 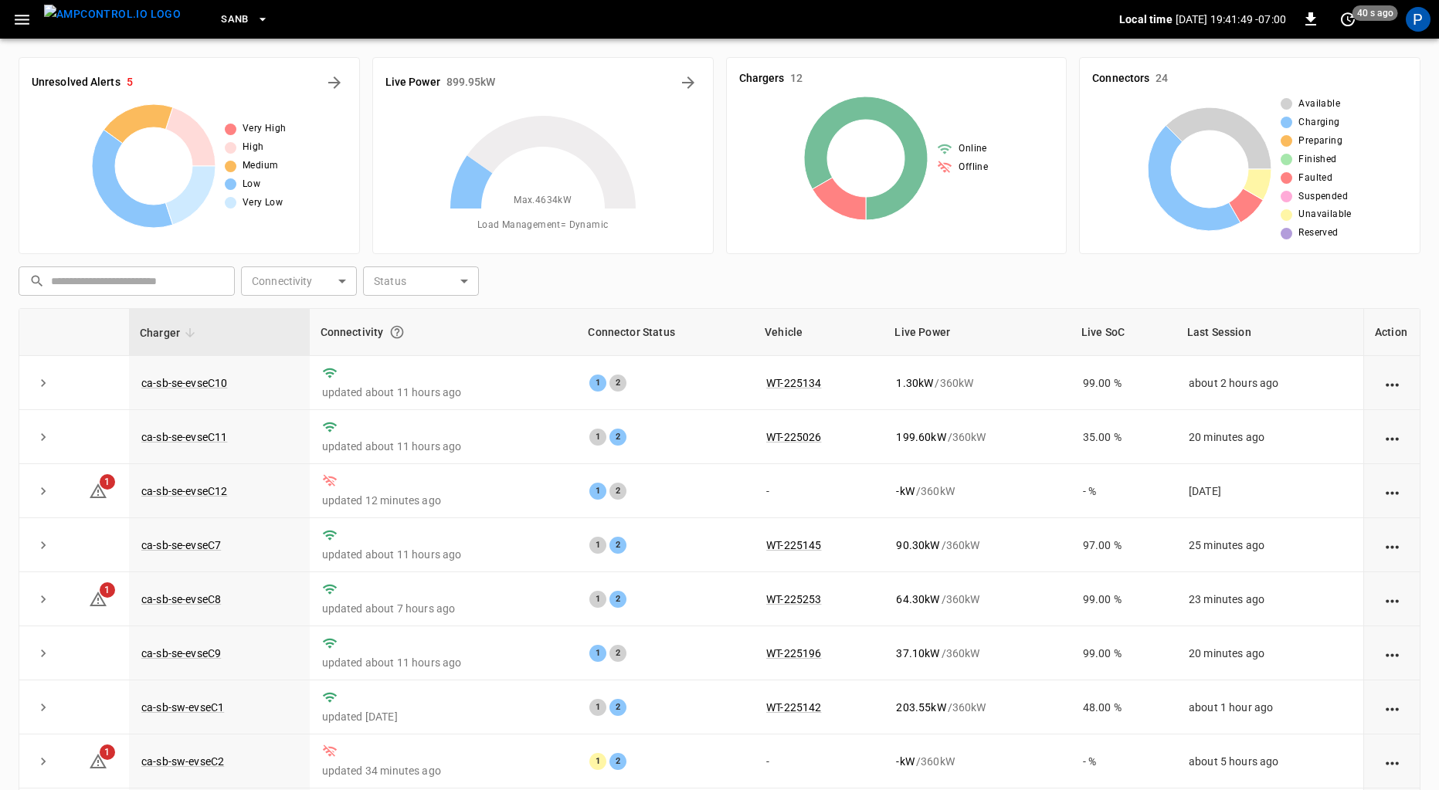 I want to click on a: WT-225142, so click(x=793, y=708).